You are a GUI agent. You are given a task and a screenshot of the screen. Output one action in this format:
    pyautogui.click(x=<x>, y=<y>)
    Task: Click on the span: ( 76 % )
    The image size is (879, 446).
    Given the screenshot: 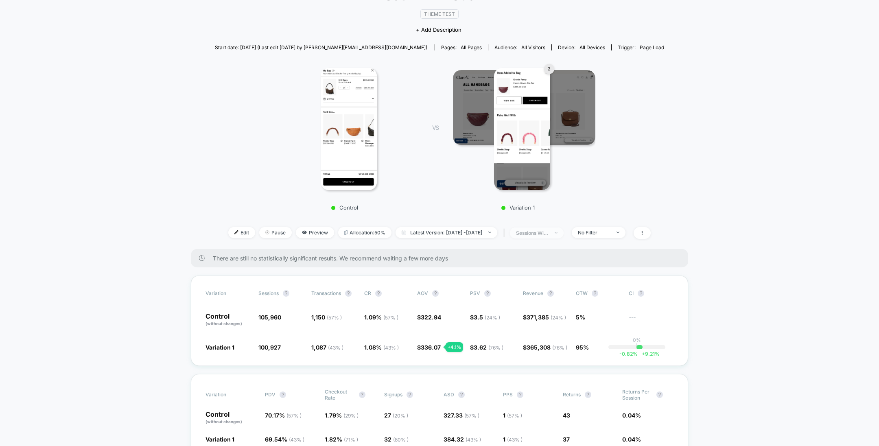 What is the action you would take?
    pyautogui.click(x=496, y=348)
    